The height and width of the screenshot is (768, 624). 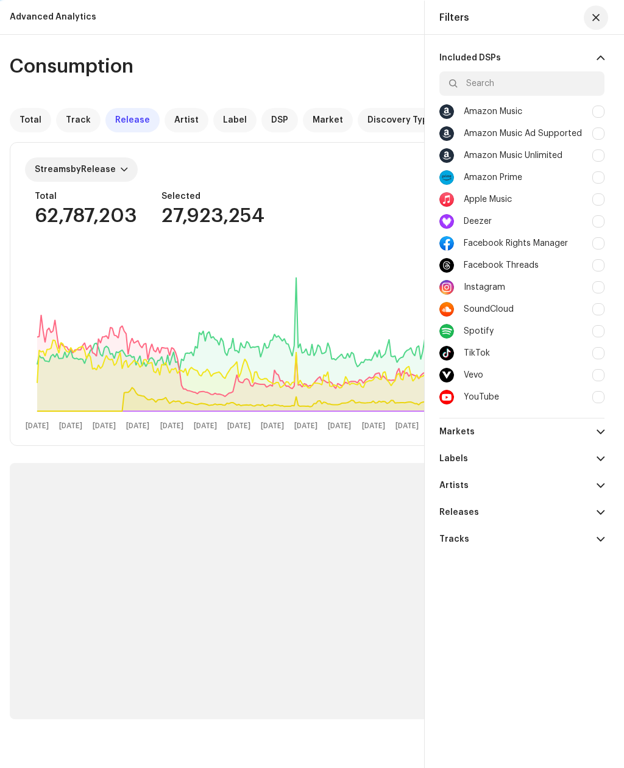 What do you see at coordinates (454, 485) in the screenshot?
I see `div: Artists` at bounding box center [454, 485].